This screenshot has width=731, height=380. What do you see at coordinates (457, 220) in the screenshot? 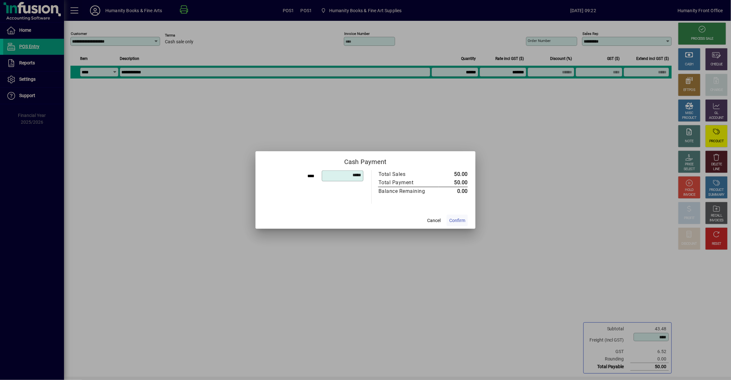
I see `span: Confirm` at bounding box center [457, 220].